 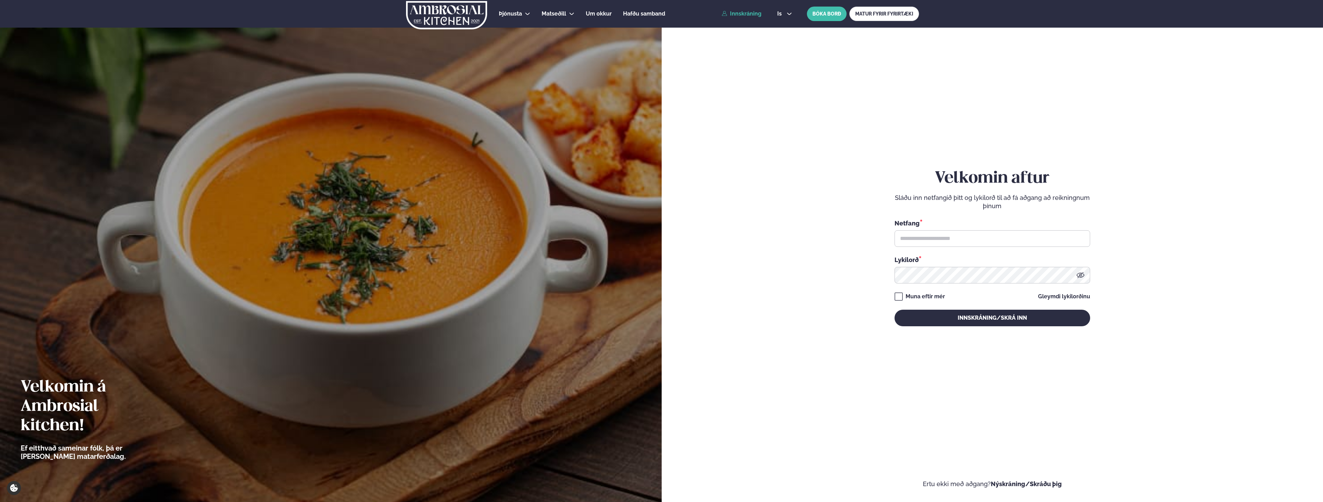 What do you see at coordinates (599, 13) in the screenshot?
I see `span: Um okkur` at bounding box center [599, 13].